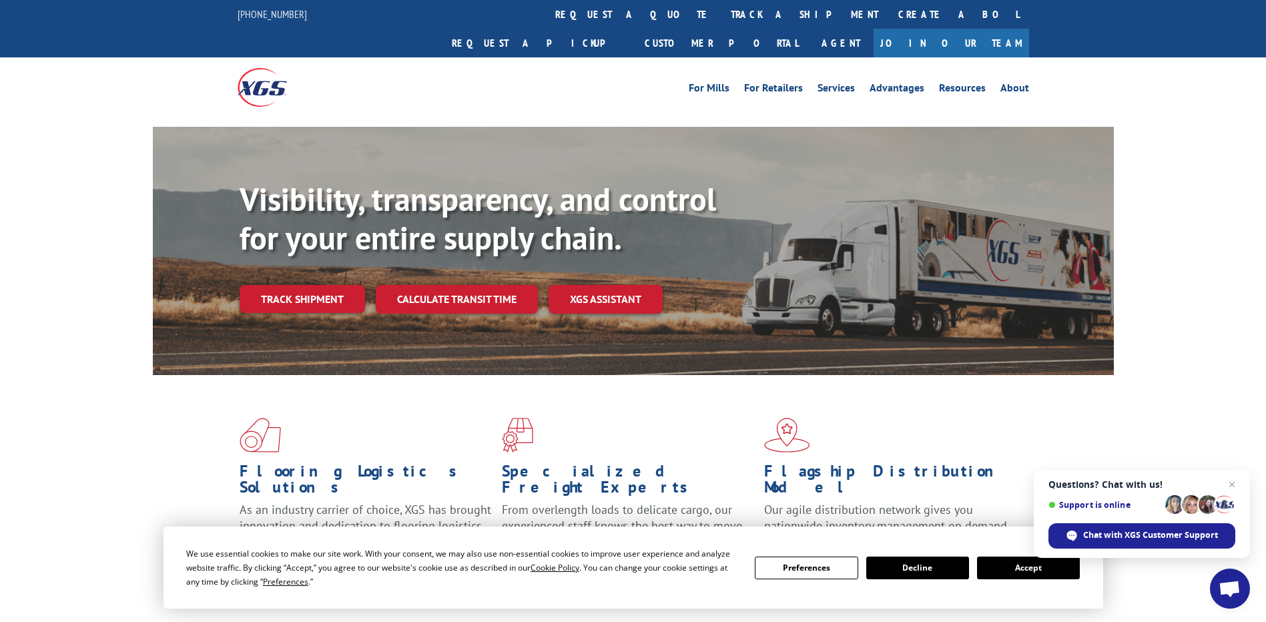 The width and height of the screenshot is (1266, 622). What do you see at coordinates (806, 568) in the screenshot?
I see `button: Preferences` at bounding box center [806, 568].